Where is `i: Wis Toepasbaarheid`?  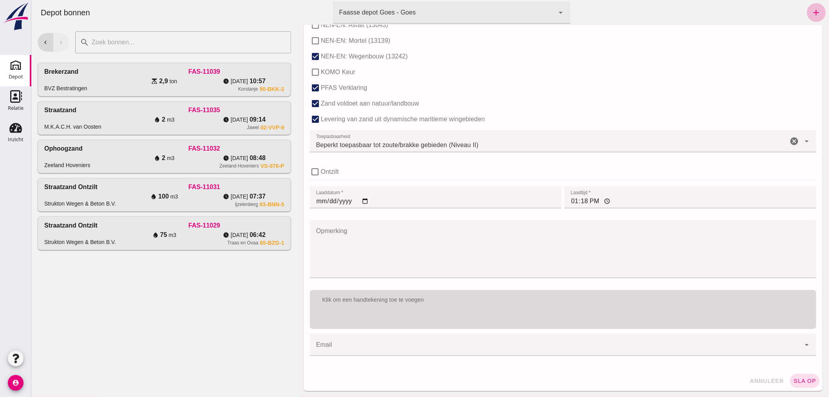 i: Wis Toepasbaarheid is located at coordinates (764, 141).